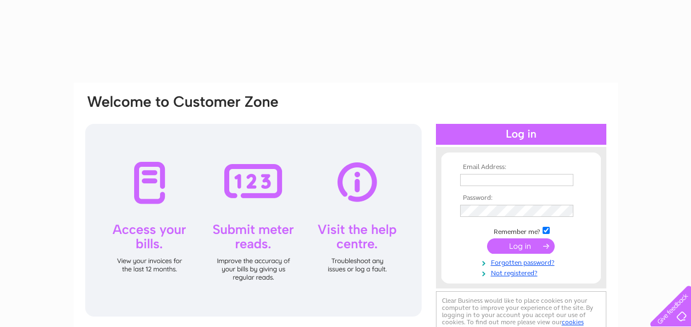 The width and height of the screenshot is (691, 327). What do you see at coordinates (523, 261) in the screenshot?
I see `a: Forgotten password?` at bounding box center [523, 261].